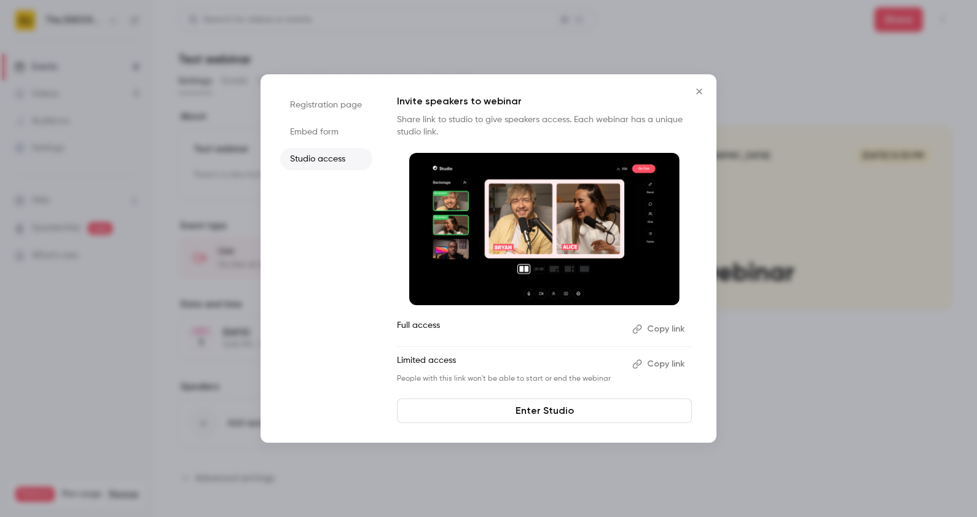 The height and width of the screenshot is (517, 977). Describe the element at coordinates (326, 132) in the screenshot. I see `li: Embed form` at that location.